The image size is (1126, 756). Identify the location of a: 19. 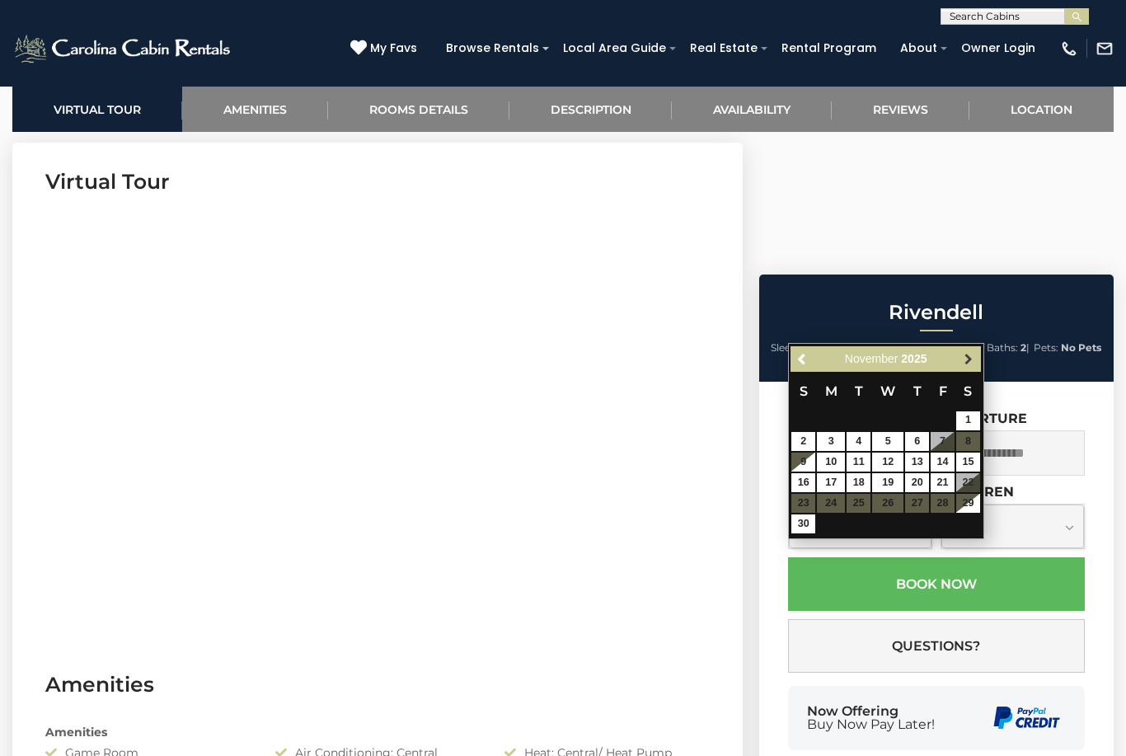
(888, 482).